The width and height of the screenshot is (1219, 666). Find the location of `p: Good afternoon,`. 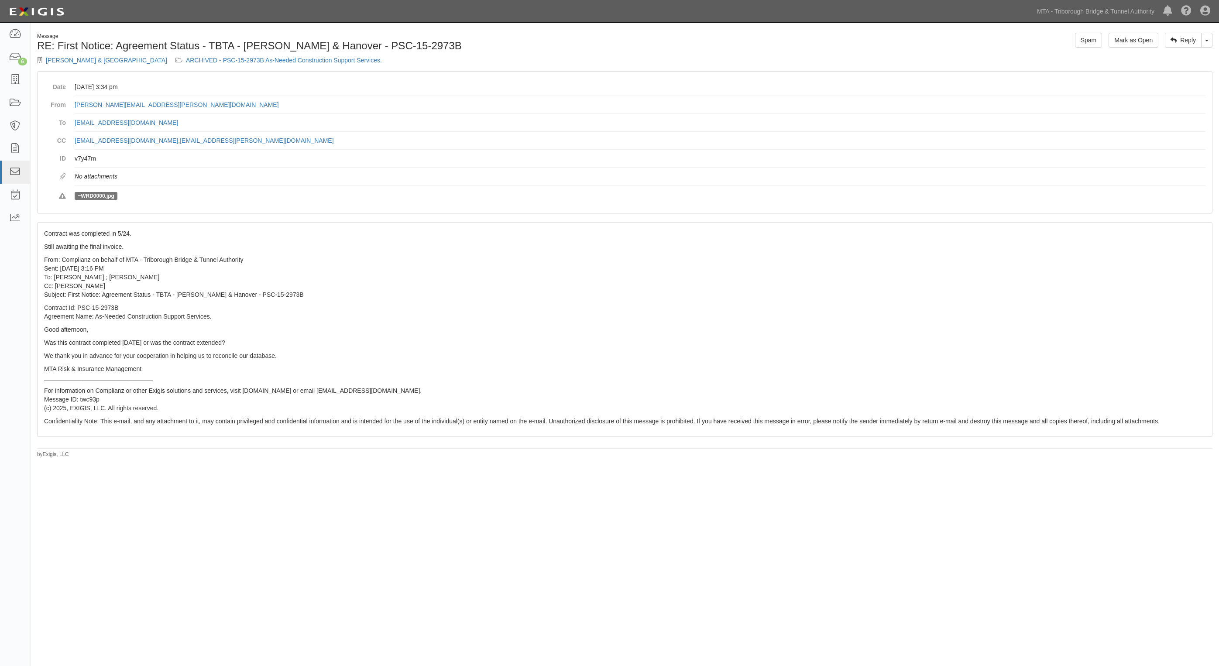

p: Good afternoon, is located at coordinates (624, 329).